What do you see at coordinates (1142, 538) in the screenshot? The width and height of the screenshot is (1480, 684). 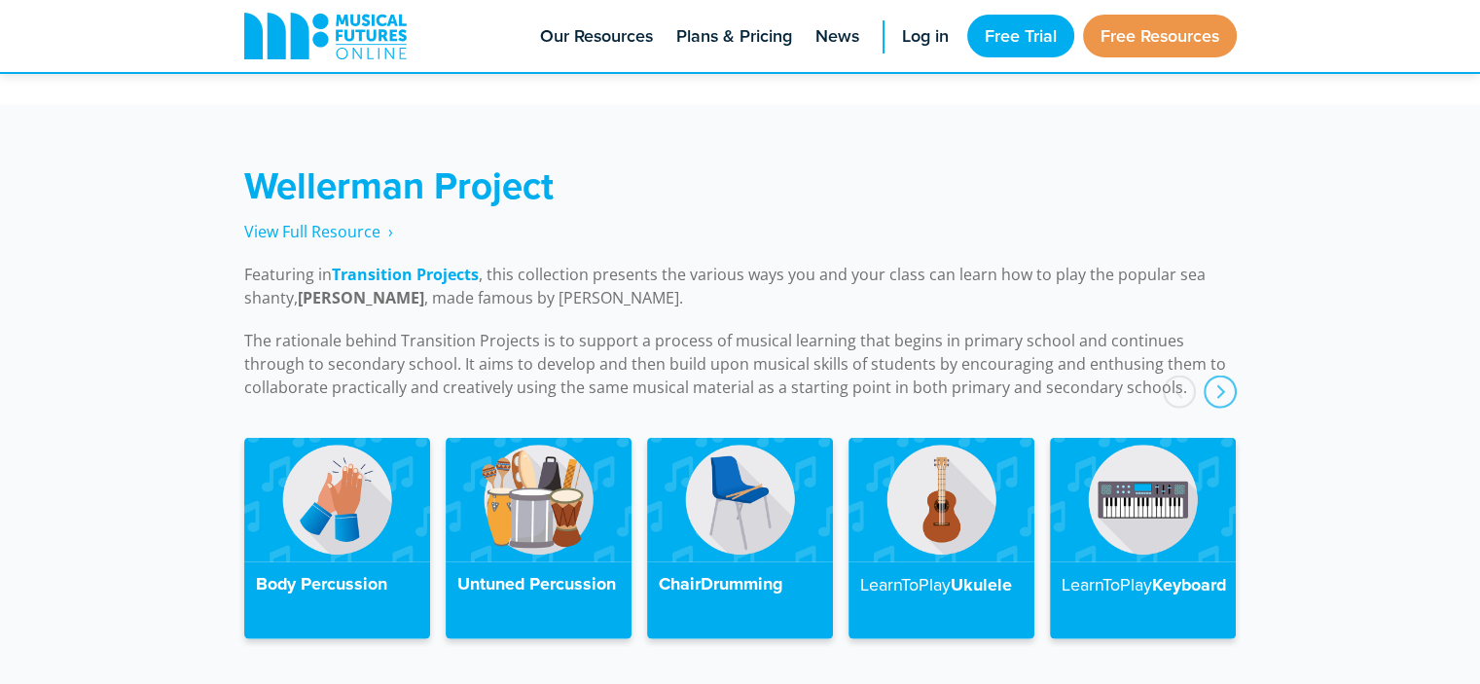 I see `a: LearnToPlayKeyboard` at bounding box center [1142, 538].